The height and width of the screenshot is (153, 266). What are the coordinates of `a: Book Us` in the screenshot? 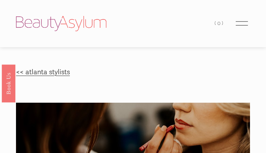 It's located at (8, 83).